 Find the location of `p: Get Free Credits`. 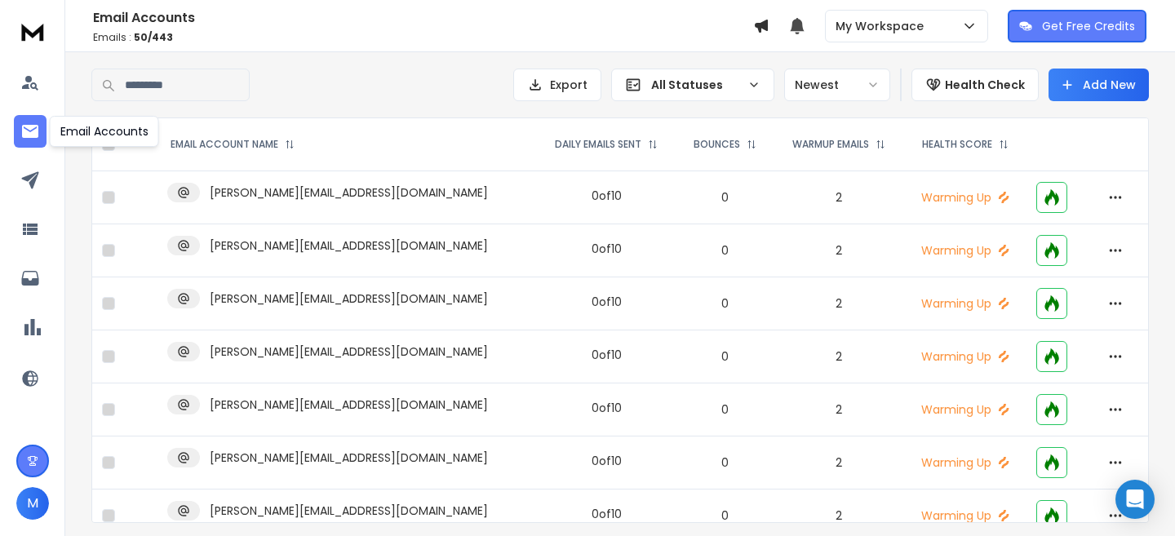

p: Get Free Credits is located at coordinates (1089, 26).